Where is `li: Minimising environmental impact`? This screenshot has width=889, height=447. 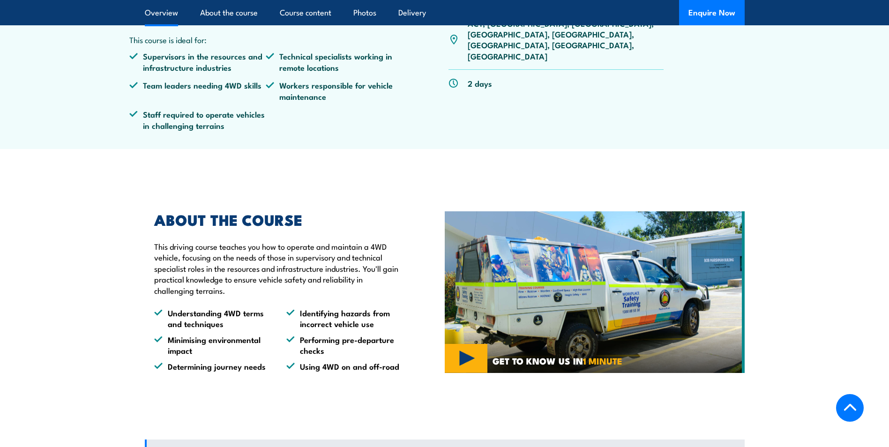
li: Minimising environmental impact is located at coordinates (212, 345).